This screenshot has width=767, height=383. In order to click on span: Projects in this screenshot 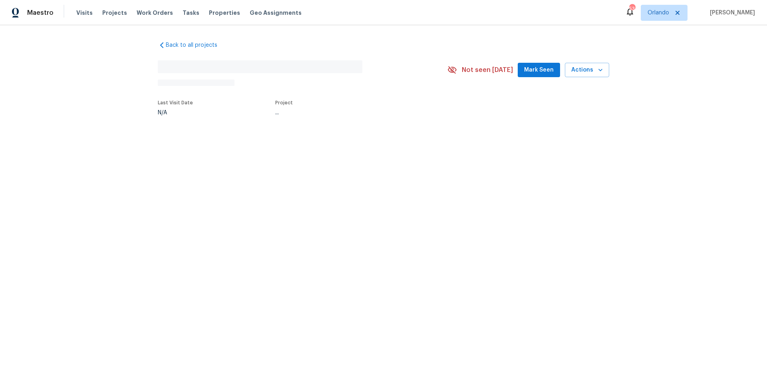, I will do `click(115, 13)`.